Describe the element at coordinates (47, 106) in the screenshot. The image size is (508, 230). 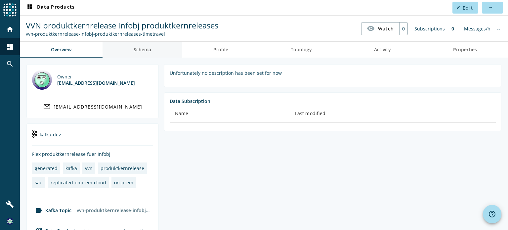
I see `mat-icon: mail_outline` at that location.